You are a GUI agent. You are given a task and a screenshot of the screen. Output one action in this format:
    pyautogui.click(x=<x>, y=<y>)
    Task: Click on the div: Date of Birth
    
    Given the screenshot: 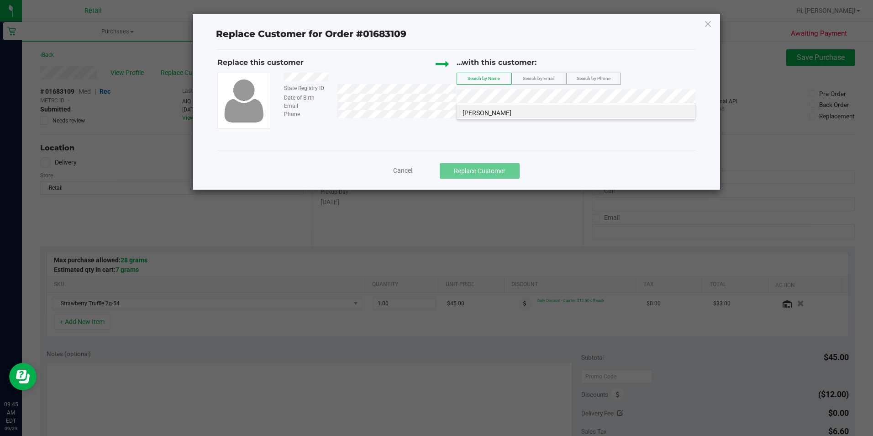 What is the action you would take?
    pyautogui.click(x=307, y=98)
    